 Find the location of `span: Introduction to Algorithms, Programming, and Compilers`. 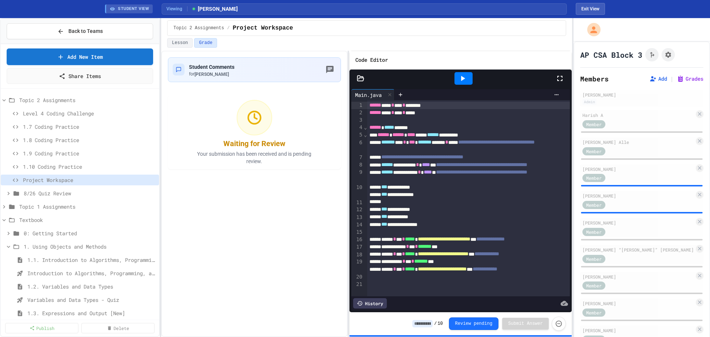

span: Introduction to Algorithms, Programming, and Compilers is located at coordinates (92, 273).